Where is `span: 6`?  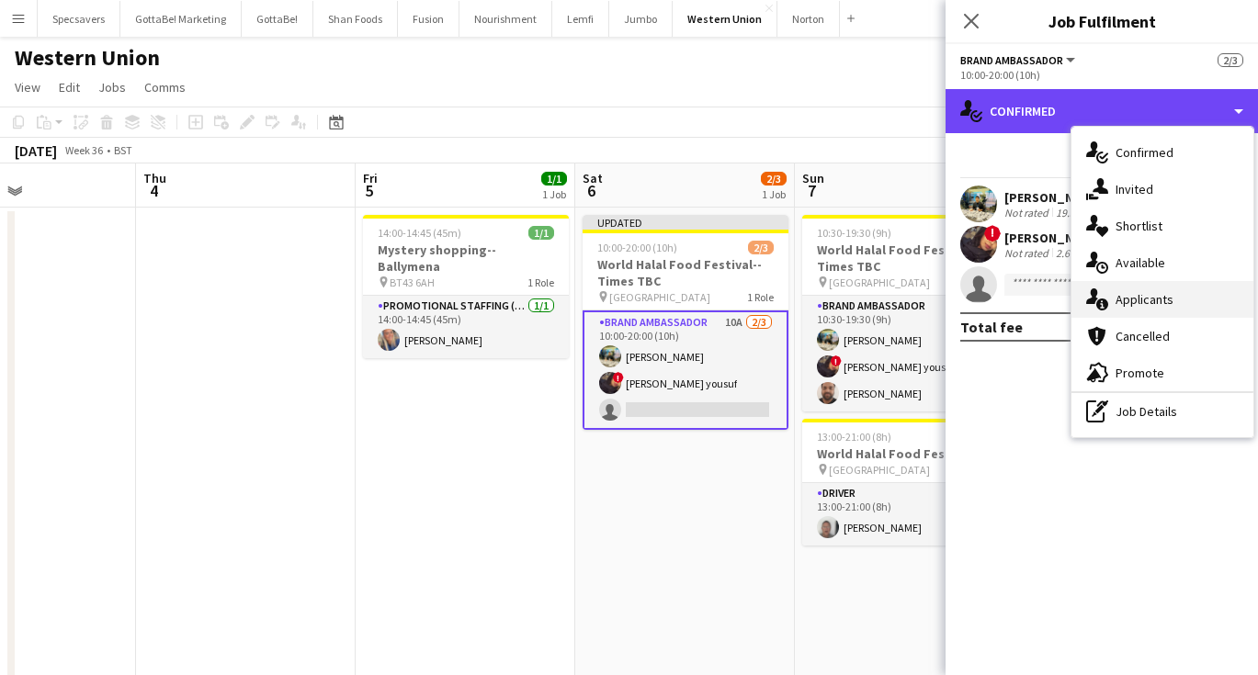 span: 6 is located at coordinates (591, 190).